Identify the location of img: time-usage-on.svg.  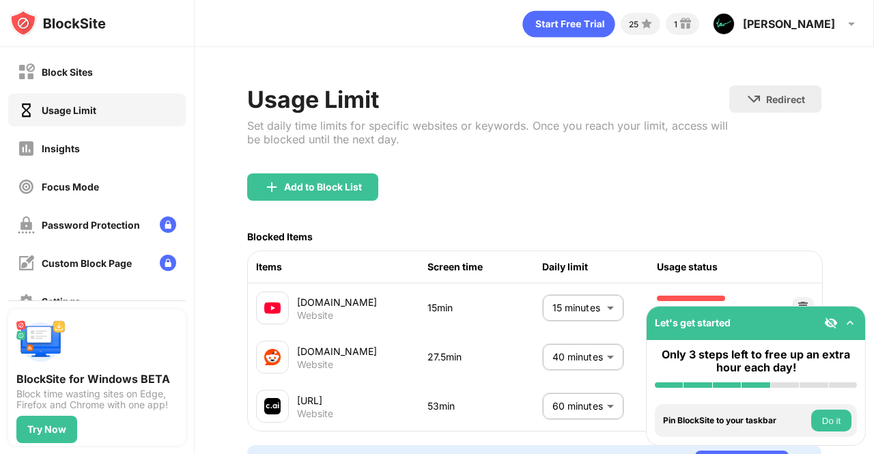
(26, 110).